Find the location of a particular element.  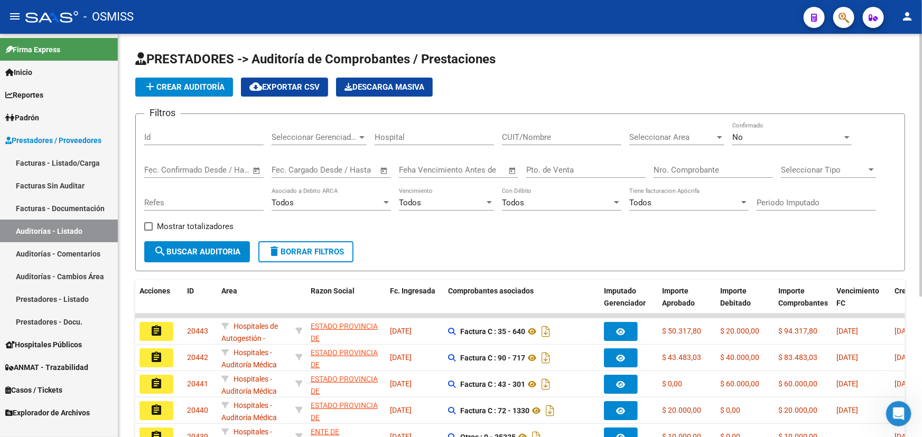

span: Inicio is located at coordinates (18, 72).